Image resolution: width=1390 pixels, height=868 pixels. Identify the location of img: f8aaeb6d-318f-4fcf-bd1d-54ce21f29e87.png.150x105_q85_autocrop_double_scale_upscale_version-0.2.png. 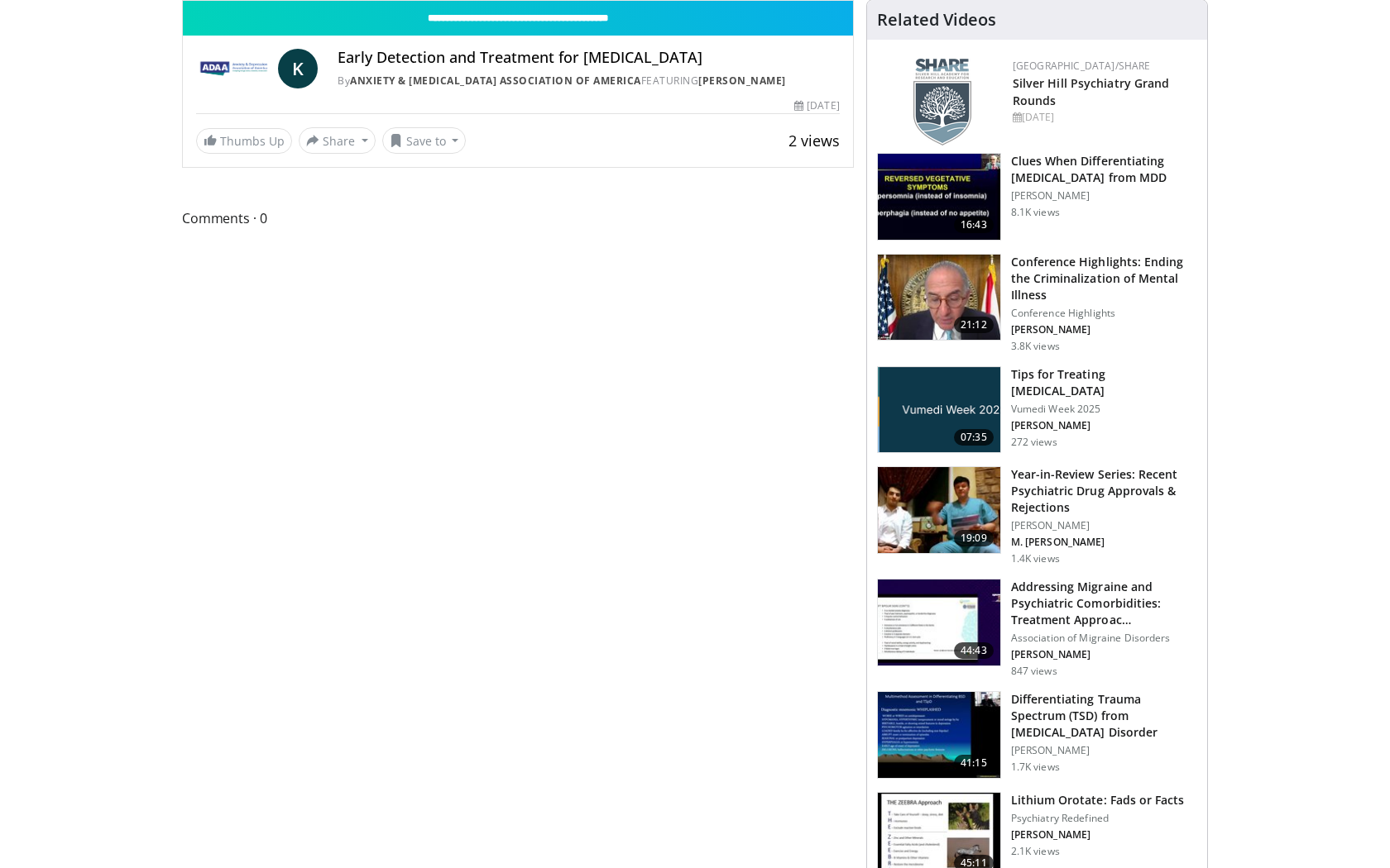
(942, 101).